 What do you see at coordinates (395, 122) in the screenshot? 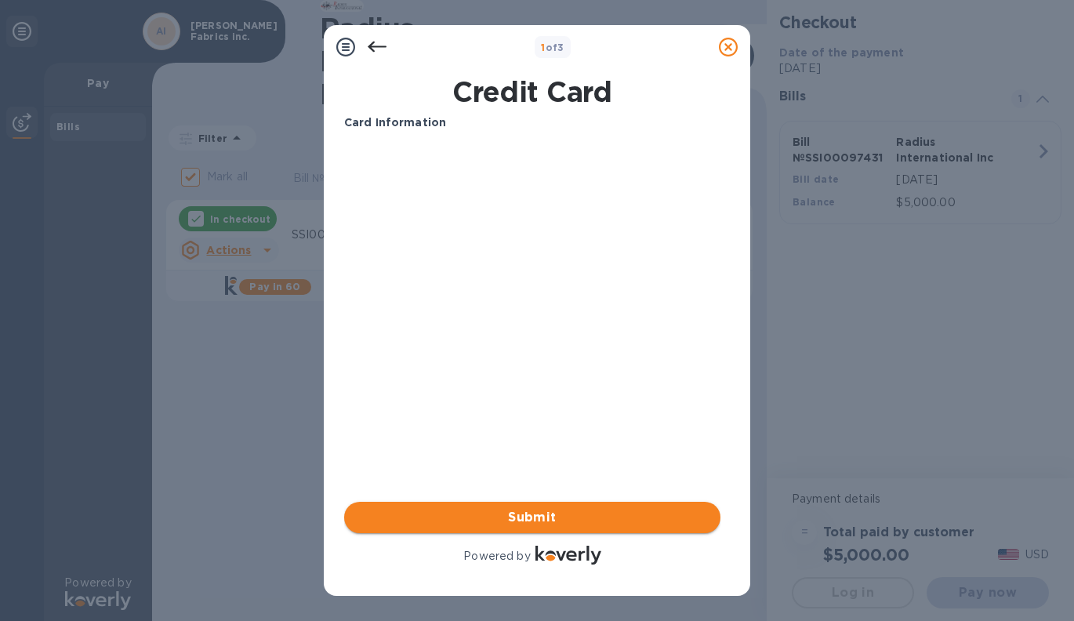
I see `b: Card Information` at bounding box center [395, 122].